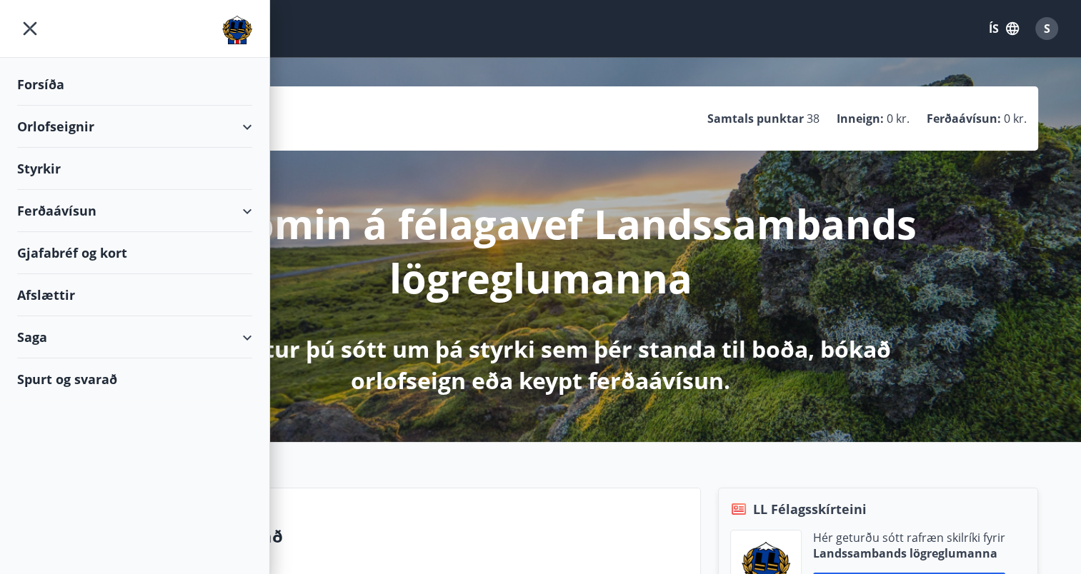 This screenshot has height=574, width=1081. What do you see at coordinates (909, 554) in the screenshot?
I see `p: Landssambands lögreglumanna` at bounding box center [909, 554].